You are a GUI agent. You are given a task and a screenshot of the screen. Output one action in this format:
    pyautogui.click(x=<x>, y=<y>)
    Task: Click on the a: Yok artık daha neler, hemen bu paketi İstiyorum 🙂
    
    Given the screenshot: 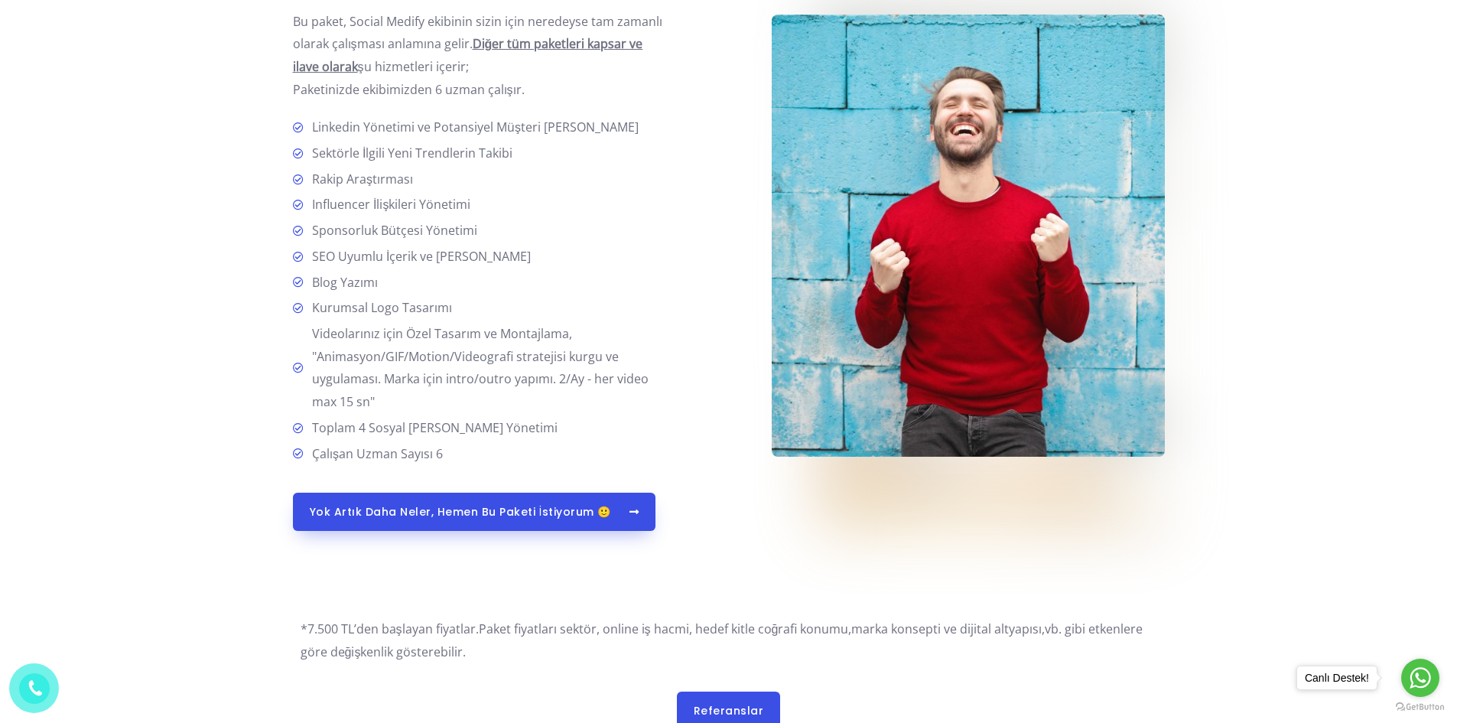 What is the action you would take?
    pyautogui.click(x=474, y=512)
    